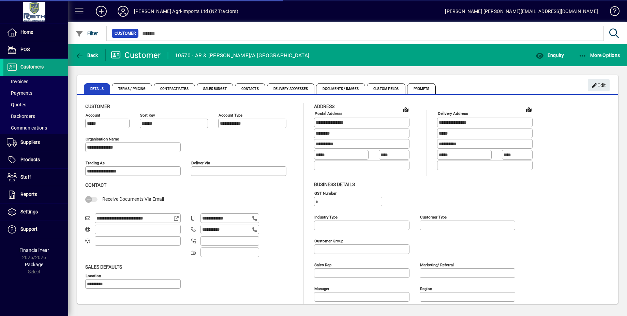 This screenshot has height=316, width=627. What do you see at coordinates (93, 115) in the screenshot?
I see `mat-label: Account` at bounding box center [93, 115].